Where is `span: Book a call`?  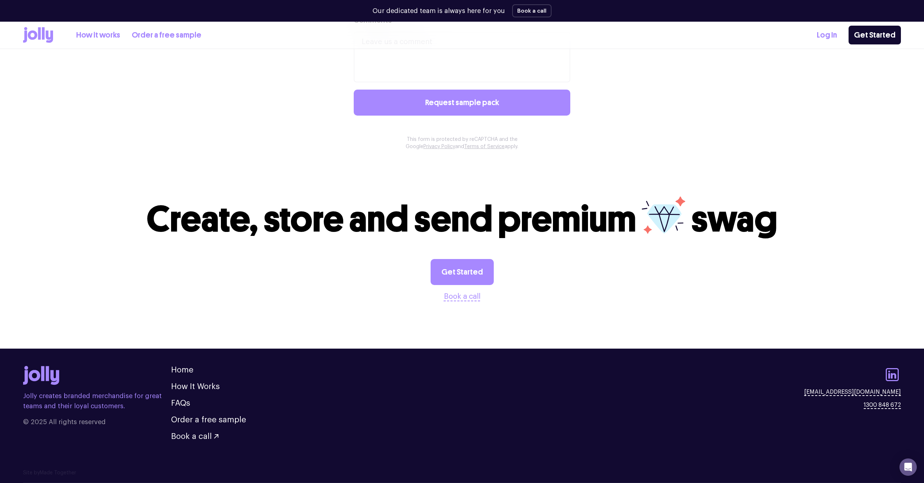
span: Book a call is located at coordinates (191, 436).